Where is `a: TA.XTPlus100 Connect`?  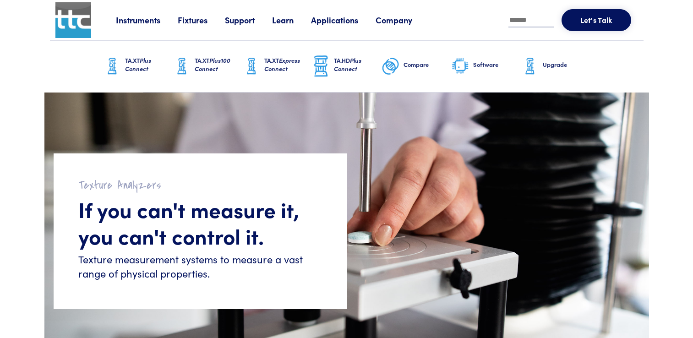
a: TA.XTPlus100 Connect is located at coordinates (207, 66).